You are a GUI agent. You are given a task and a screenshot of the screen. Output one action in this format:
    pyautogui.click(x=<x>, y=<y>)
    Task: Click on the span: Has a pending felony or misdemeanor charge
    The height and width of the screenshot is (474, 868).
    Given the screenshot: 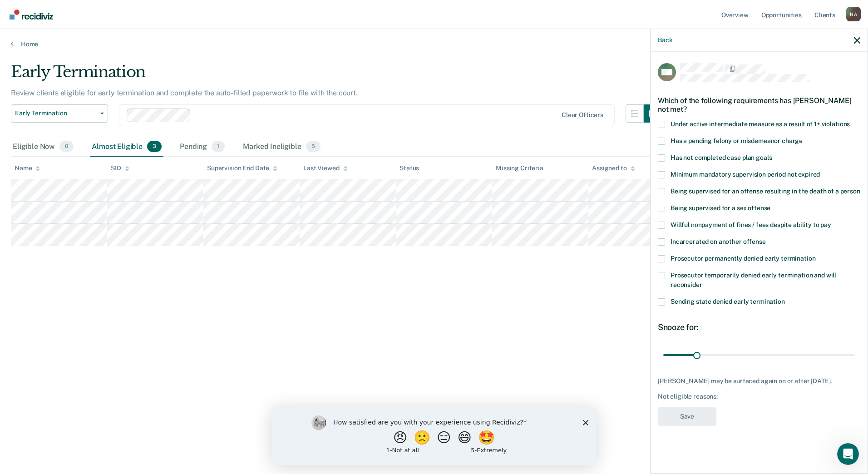 What is the action you would take?
    pyautogui.click(x=736, y=141)
    